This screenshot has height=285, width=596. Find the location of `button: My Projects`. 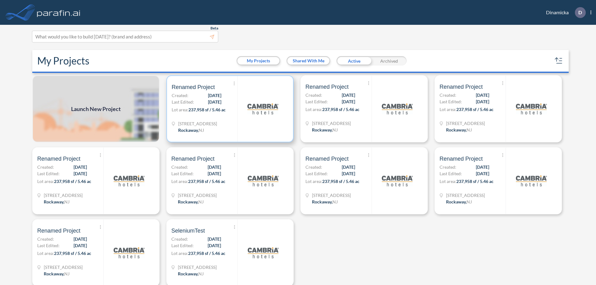

button: My Projects is located at coordinates (258, 61).